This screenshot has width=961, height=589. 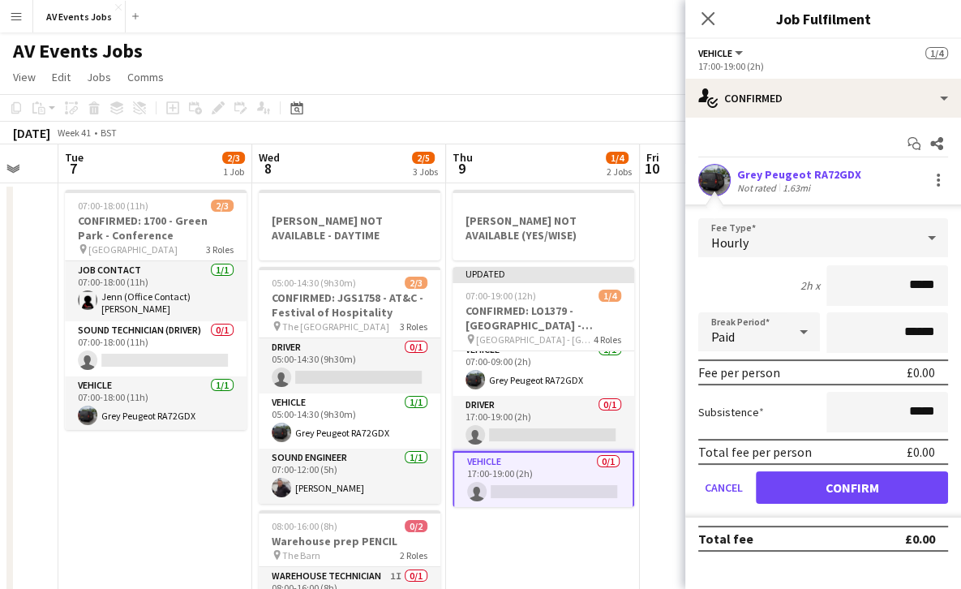 What do you see at coordinates (730, 243) in the screenshot?
I see `span: Hourly` at bounding box center [730, 243].